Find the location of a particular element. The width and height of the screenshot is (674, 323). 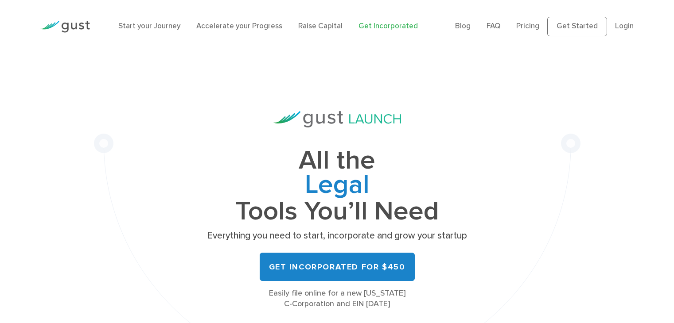

img: Gust Logo is located at coordinates (65, 27).